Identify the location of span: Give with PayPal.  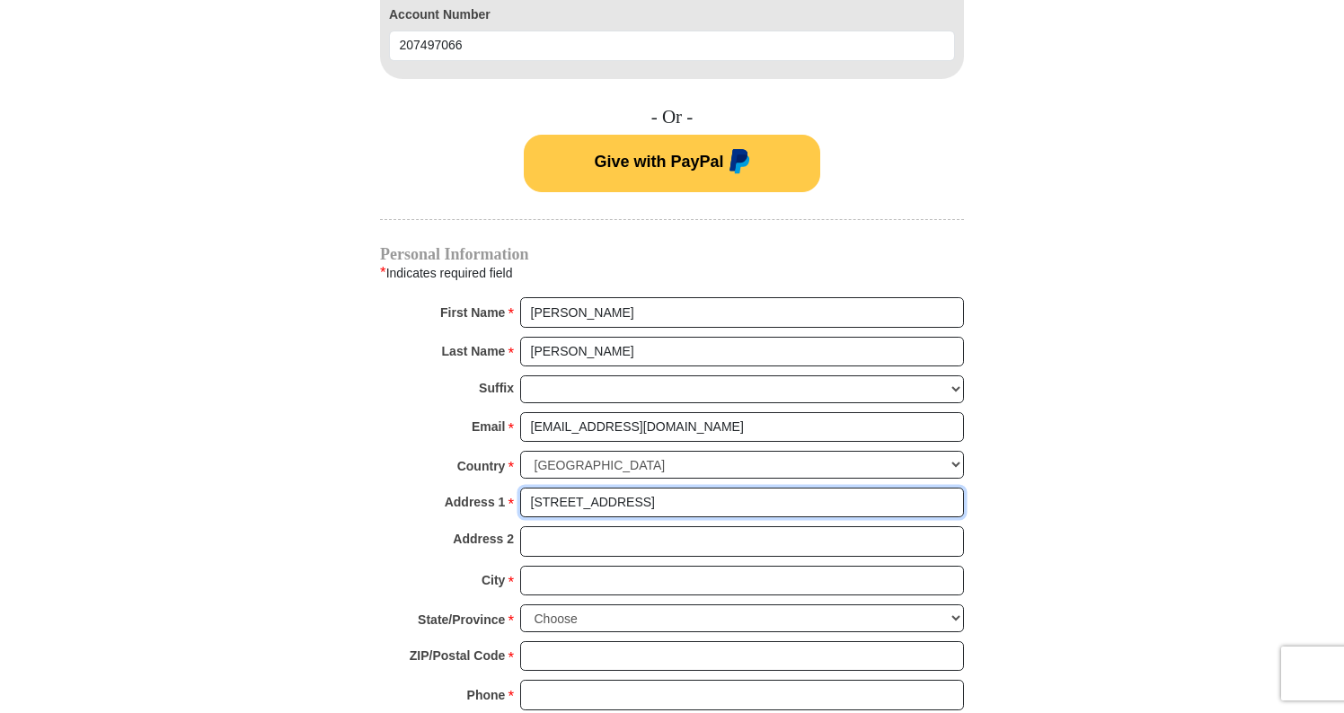
(659, 161).